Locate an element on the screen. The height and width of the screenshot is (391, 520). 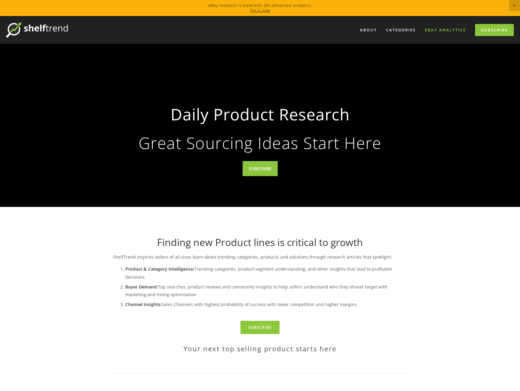
img: ShelfTrend is located at coordinates (37, 30).